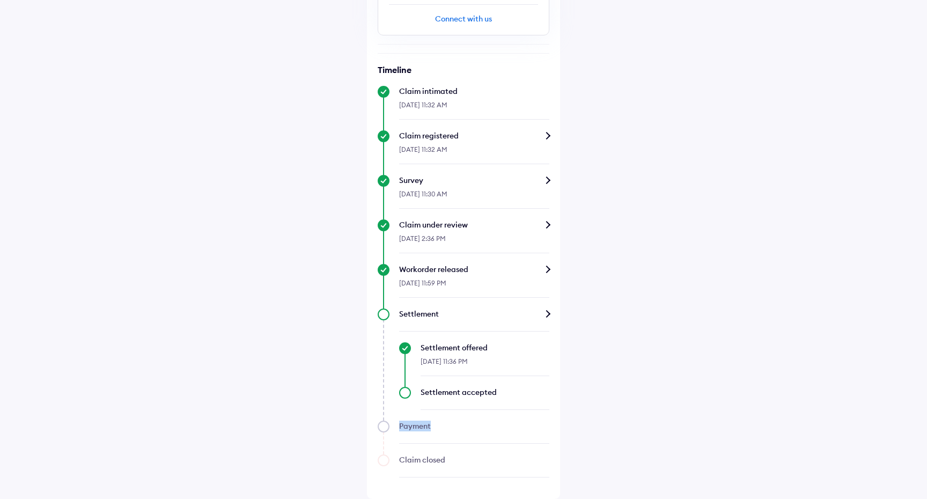  Describe the element at coordinates (485, 348) in the screenshot. I see `div: Settlement offered` at that location.